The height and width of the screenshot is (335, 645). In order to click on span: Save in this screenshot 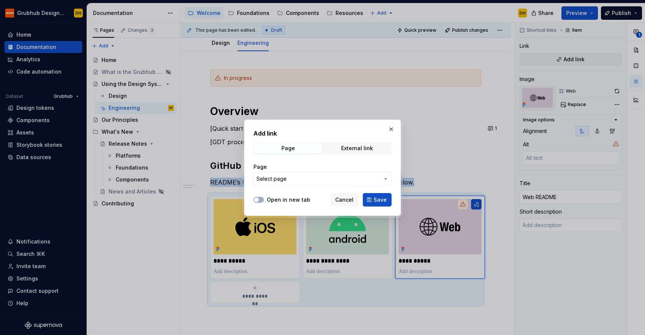, I will do `click(380, 200)`.